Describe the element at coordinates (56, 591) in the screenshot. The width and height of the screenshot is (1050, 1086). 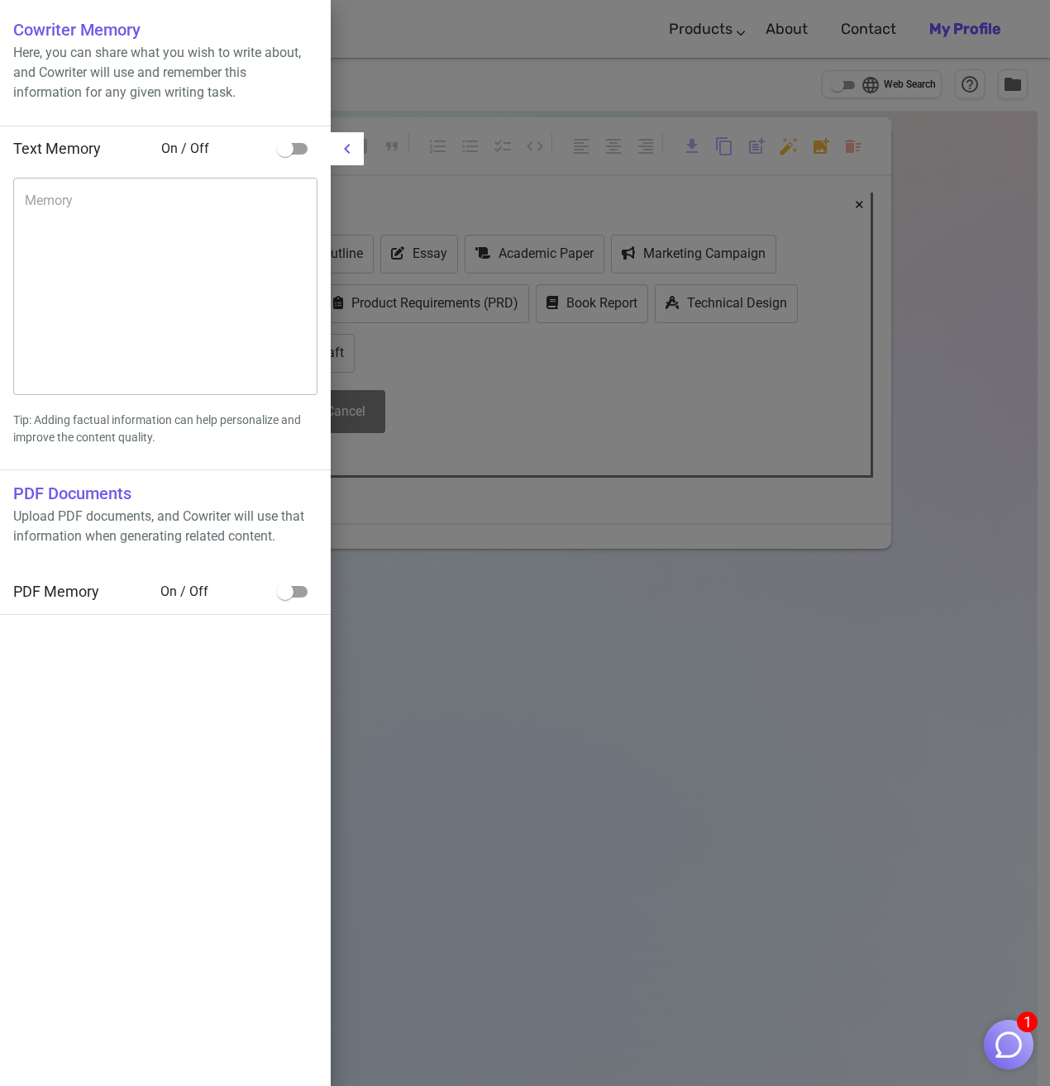
I see `span: PDF Memory` at that location.